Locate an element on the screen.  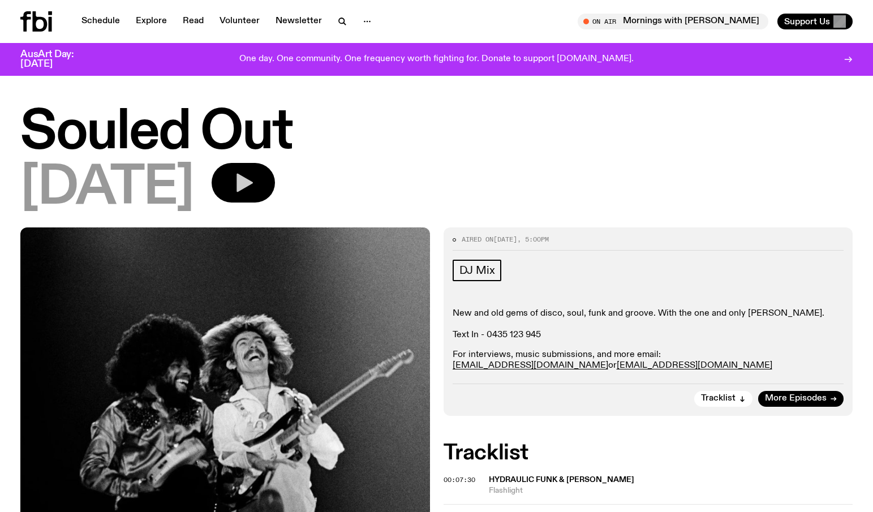
a: Volunteer is located at coordinates (239, 22).